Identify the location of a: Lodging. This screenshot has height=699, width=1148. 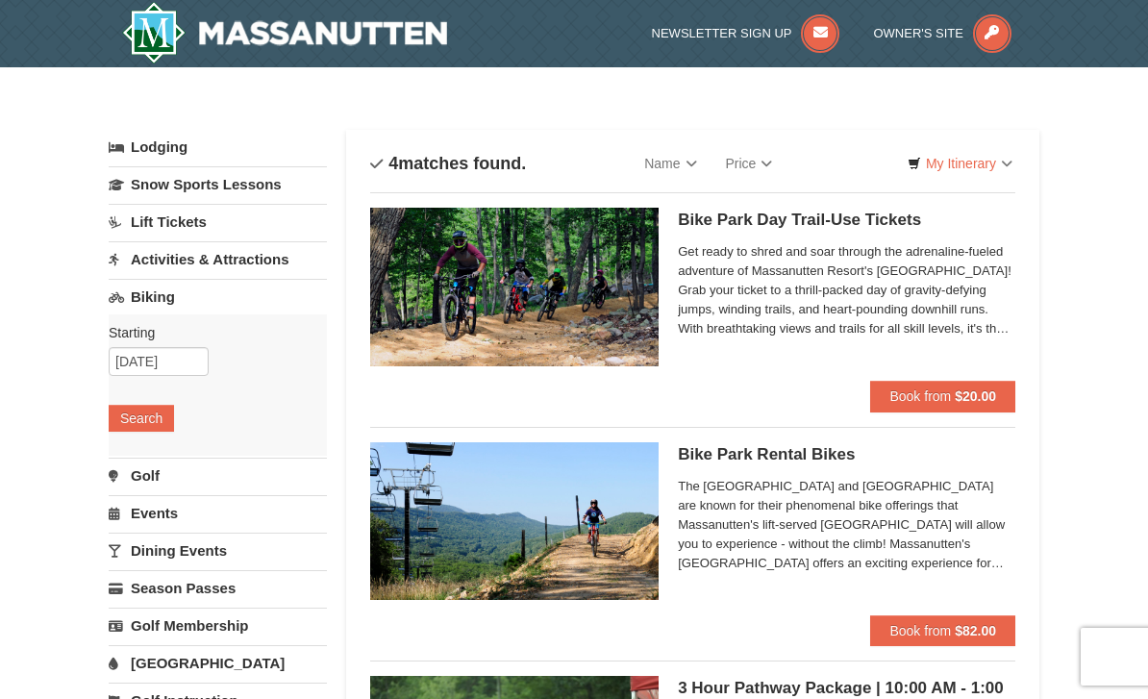
(217, 147).